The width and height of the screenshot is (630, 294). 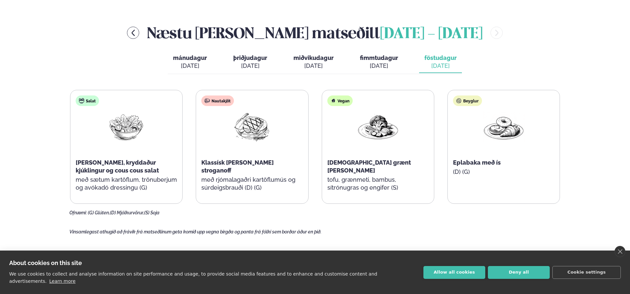 I want to click on img: beef.svg, so click(x=207, y=101).